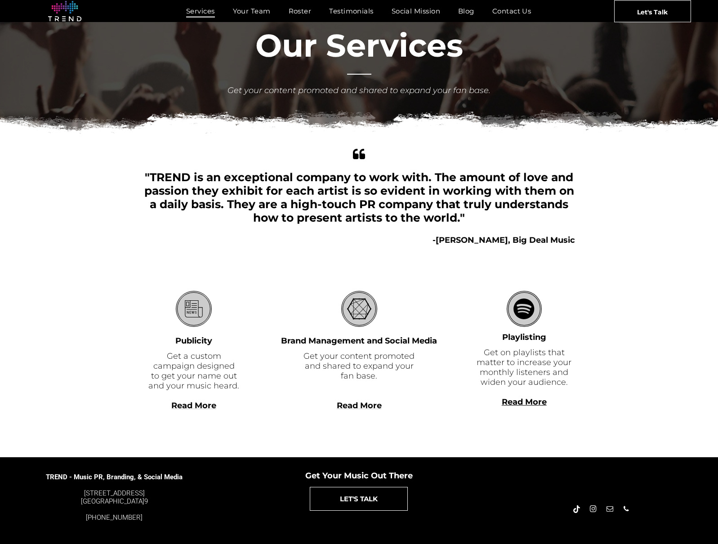 The width and height of the screenshot is (718, 544). I want to click on font: Publicity, so click(194, 341).